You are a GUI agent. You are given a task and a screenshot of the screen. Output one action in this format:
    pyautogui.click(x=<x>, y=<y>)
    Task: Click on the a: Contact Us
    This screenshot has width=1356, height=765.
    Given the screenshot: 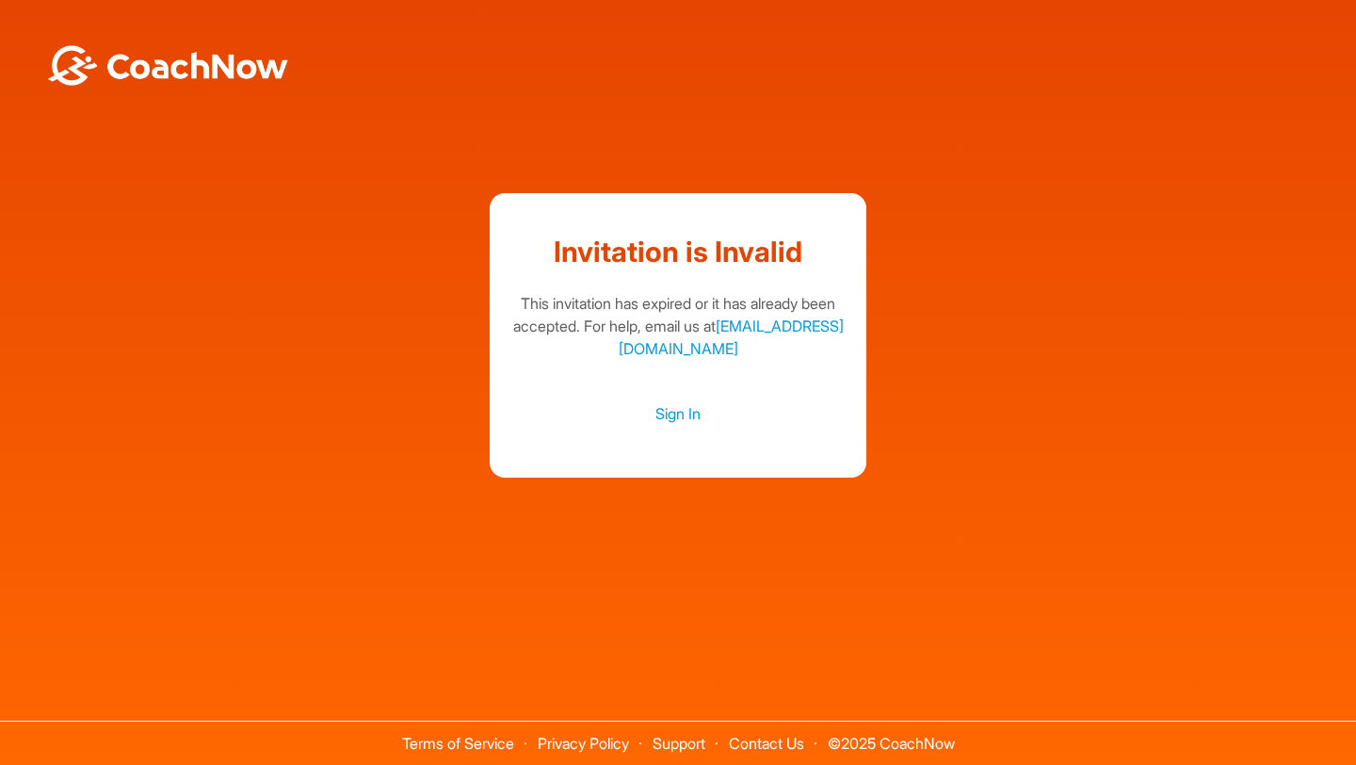 What is the action you would take?
    pyautogui.click(x=766, y=743)
    